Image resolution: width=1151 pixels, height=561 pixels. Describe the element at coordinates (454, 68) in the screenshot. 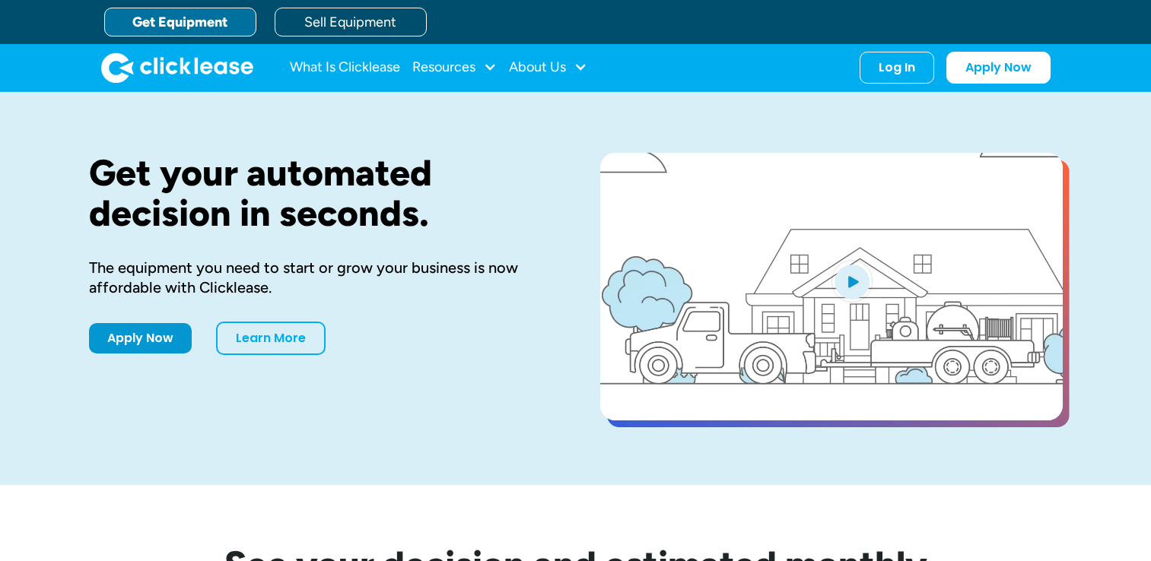

I see `div: Resources` at that location.